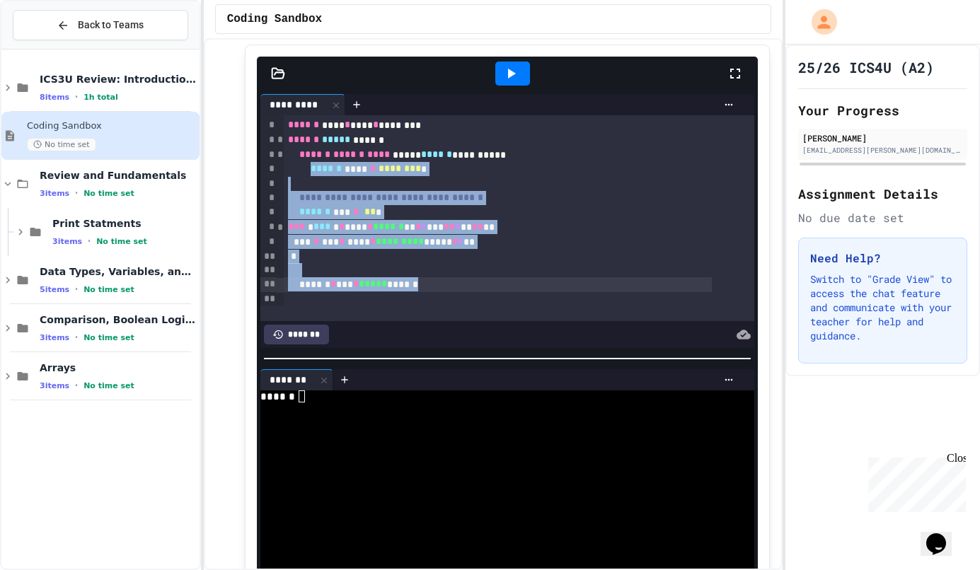 This screenshot has width=980, height=570. I want to click on div: My Account, so click(819, 22).